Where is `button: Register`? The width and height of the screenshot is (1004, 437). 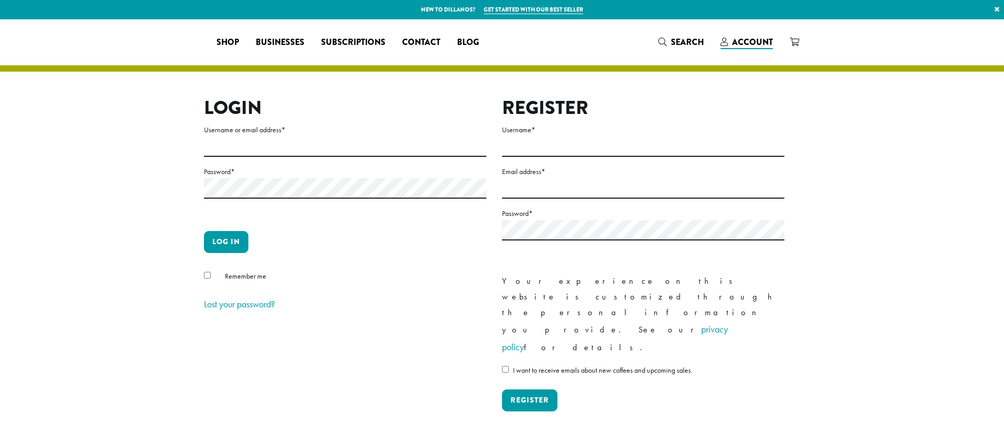 button: Register is located at coordinates (530, 401).